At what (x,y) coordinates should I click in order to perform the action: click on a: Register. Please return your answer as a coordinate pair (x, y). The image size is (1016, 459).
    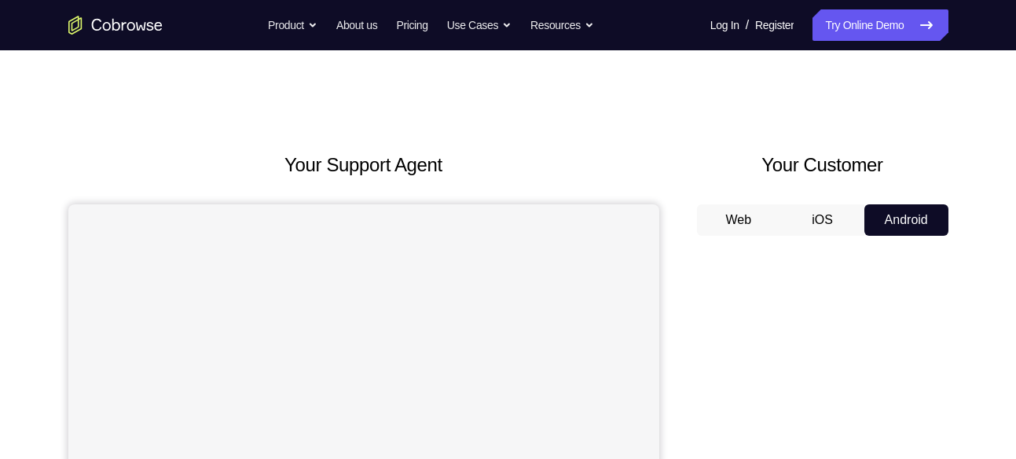
    Looking at the image, I should click on (774, 25).